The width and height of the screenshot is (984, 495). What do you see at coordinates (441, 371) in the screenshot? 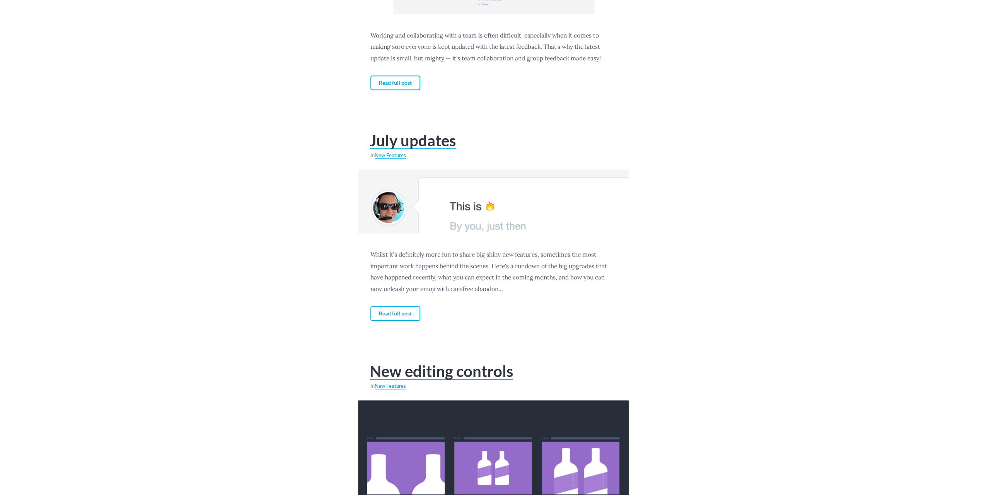
I see `a: New editing controls` at bounding box center [441, 371].